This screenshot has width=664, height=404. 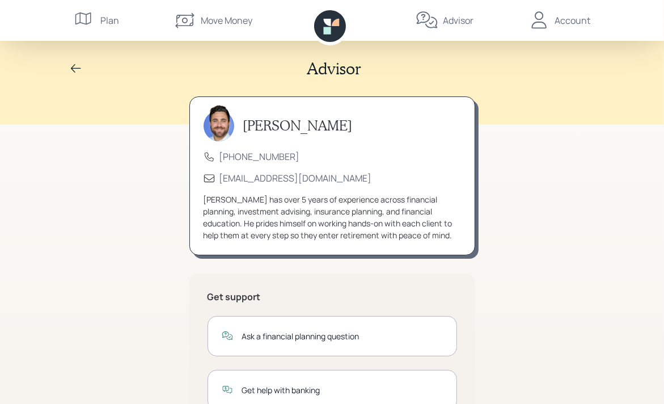 What do you see at coordinates (226, 20) in the screenshot?
I see `div: Move Money` at bounding box center [226, 20].